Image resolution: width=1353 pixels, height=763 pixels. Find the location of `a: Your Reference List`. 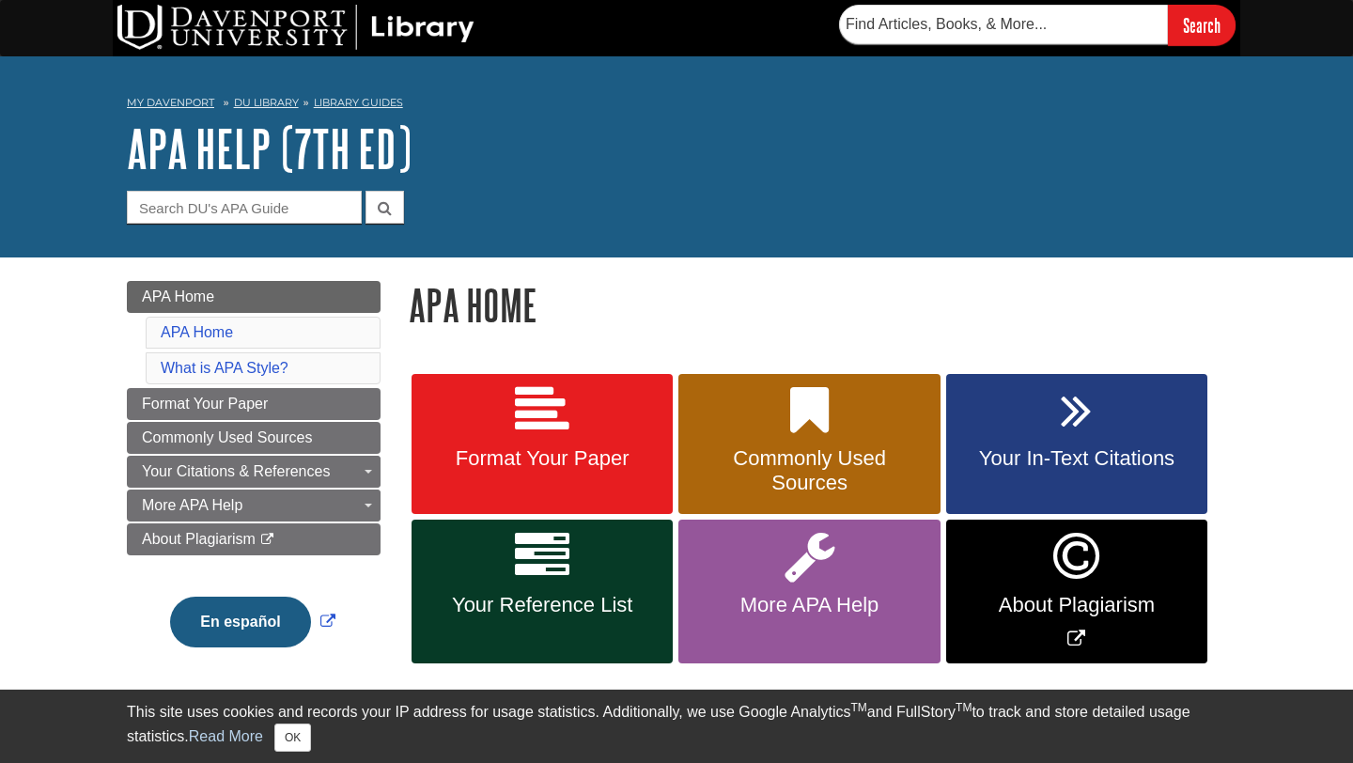

a: Your Reference List is located at coordinates (542, 591).